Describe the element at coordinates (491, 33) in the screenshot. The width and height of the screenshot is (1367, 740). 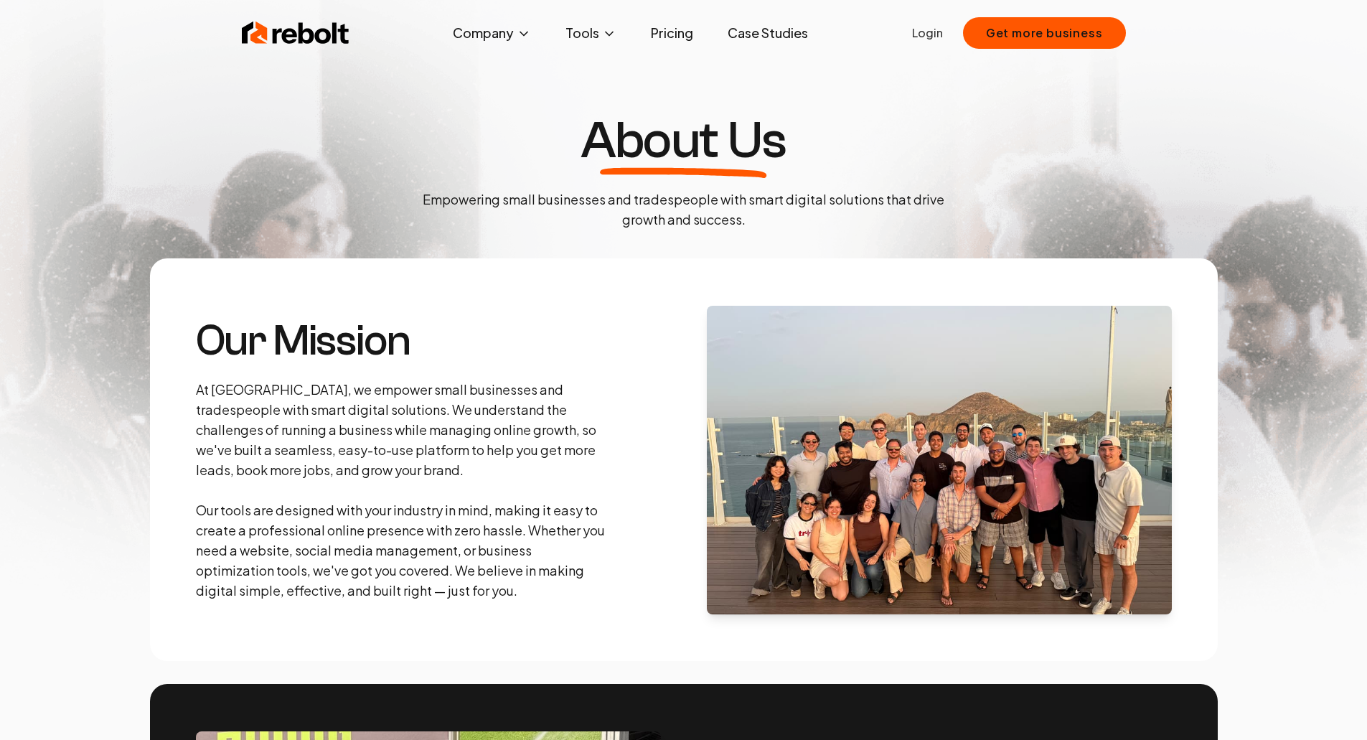
I see `button: Company` at that location.